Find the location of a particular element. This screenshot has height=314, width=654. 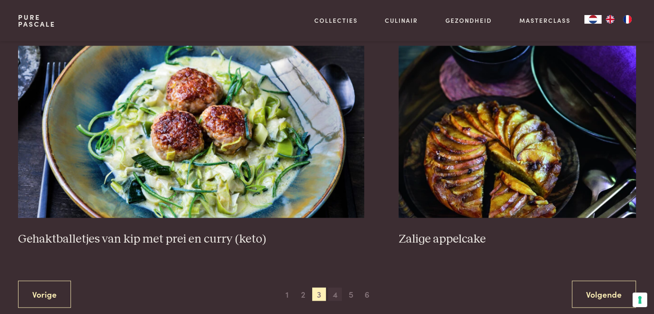

a: Vorige is located at coordinates (44, 294).